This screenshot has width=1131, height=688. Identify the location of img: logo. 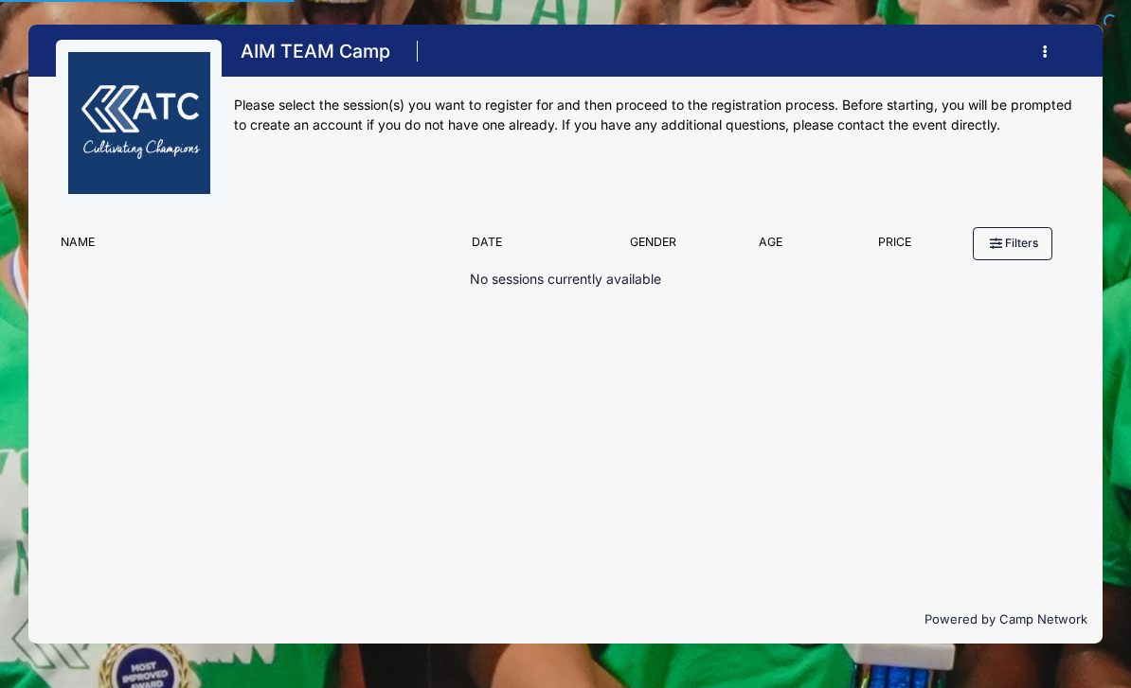
(139, 123).